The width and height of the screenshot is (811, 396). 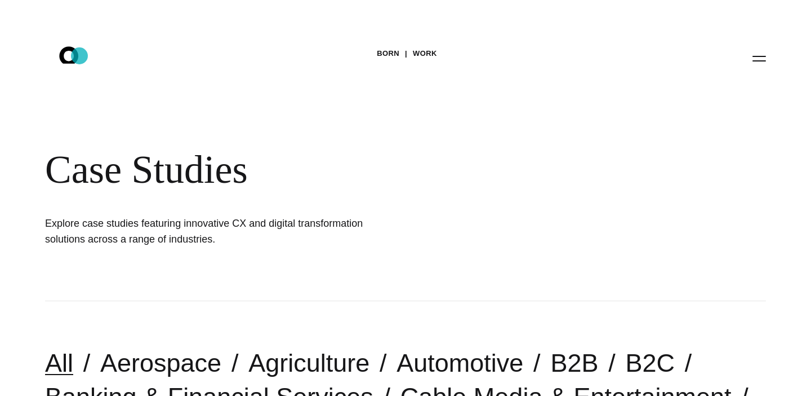 What do you see at coordinates (366, 170) in the screenshot?
I see `div: Case Studies` at bounding box center [366, 170].